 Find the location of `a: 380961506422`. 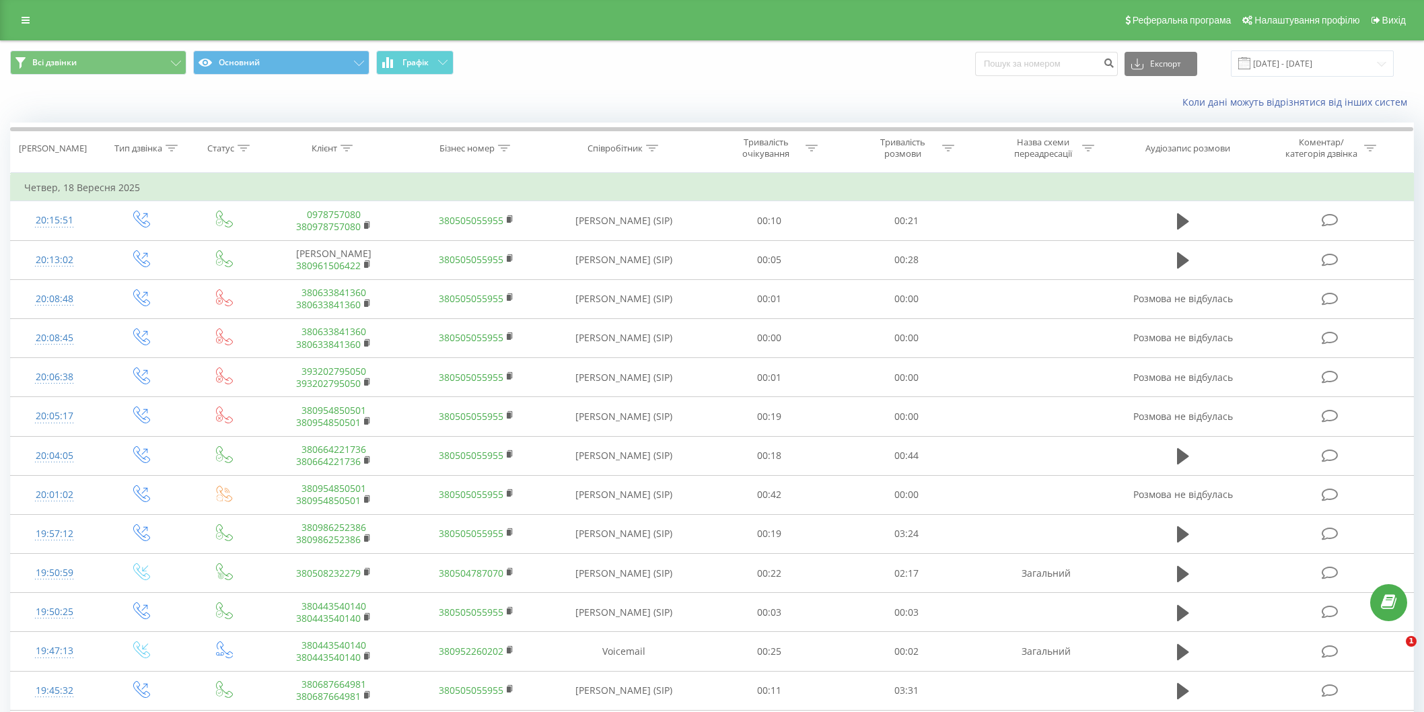

a: 380961506422 is located at coordinates (329, 265).